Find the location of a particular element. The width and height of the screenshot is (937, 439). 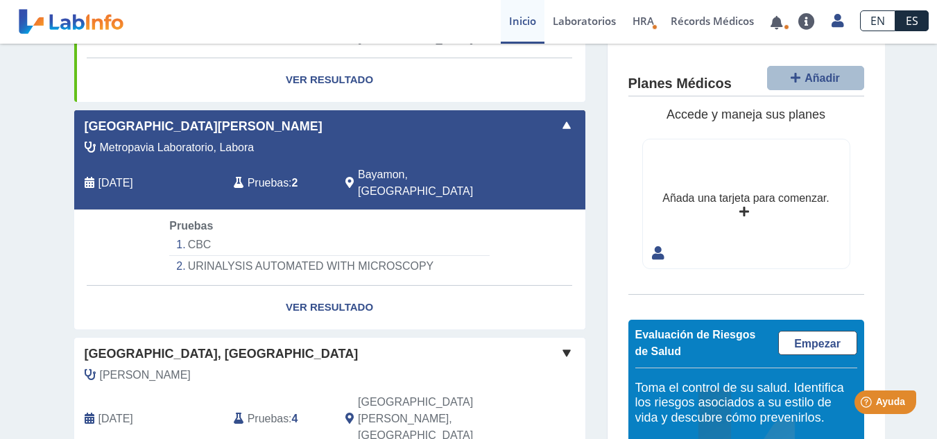

b: 2 is located at coordinates (295, 182).